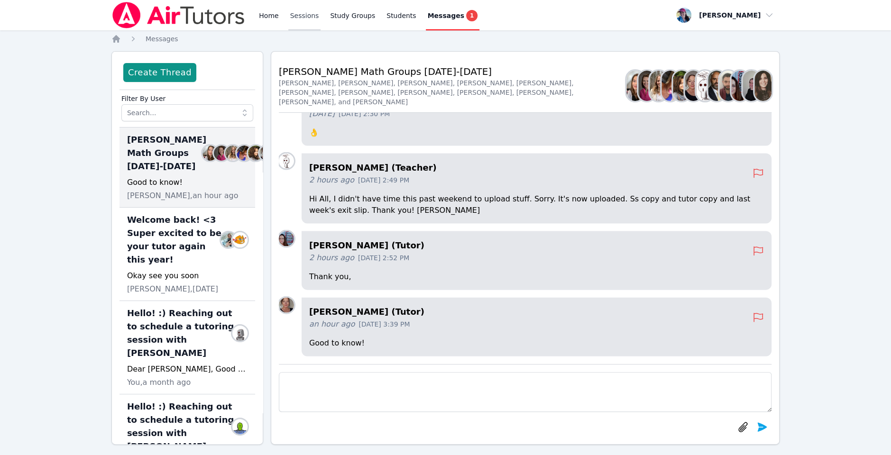  Describe the element at coordinates (240, 427) in the screenshot. I see `img: Viviane Arantes` at that location.